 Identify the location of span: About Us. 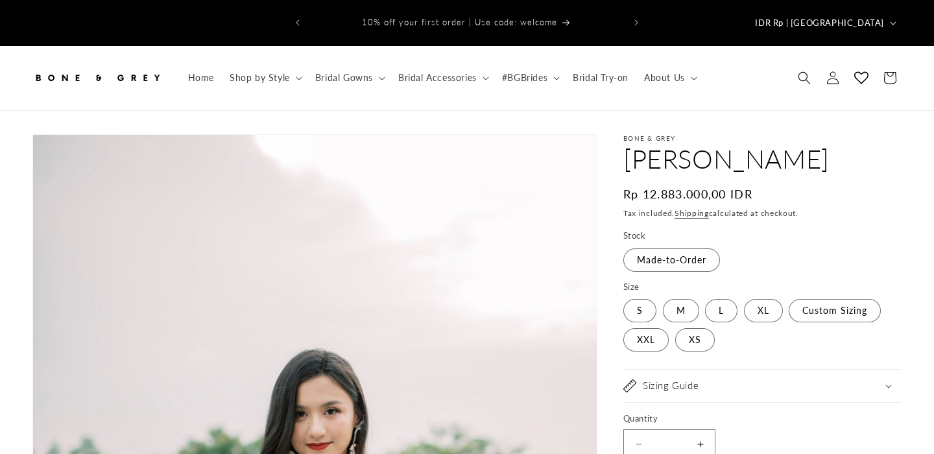
(664, 78).